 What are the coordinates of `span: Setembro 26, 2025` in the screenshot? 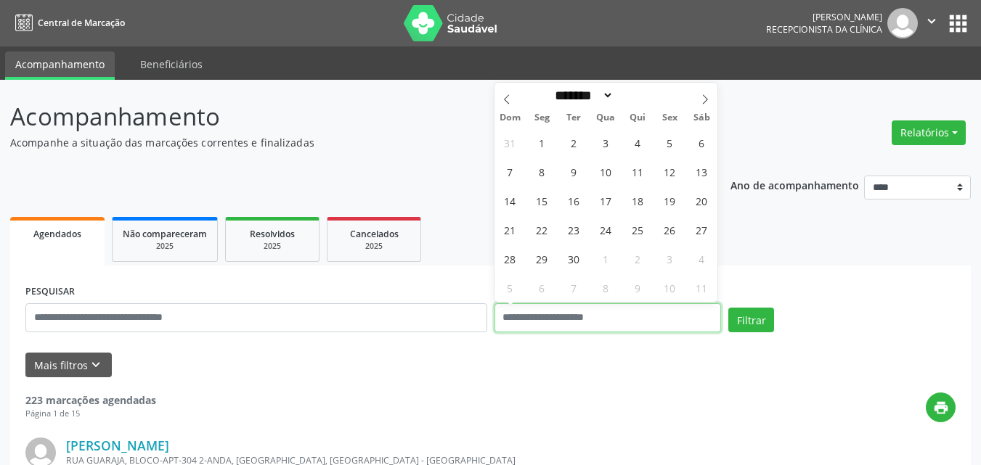 It's located at (669, 229).